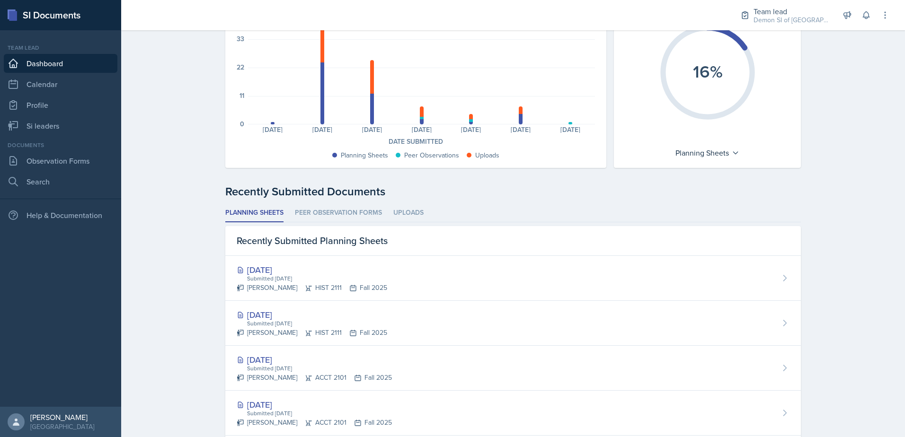 This screenshot has height=437, width=905. Describe the element at coordinates (61, 84) in the screenshot. I see `a: Calendar` at that location.